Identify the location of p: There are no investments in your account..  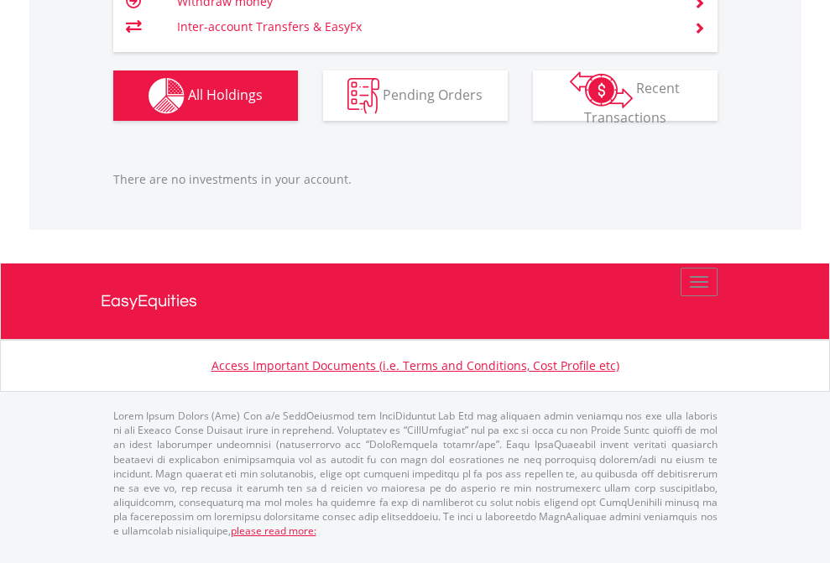
(416, 180).